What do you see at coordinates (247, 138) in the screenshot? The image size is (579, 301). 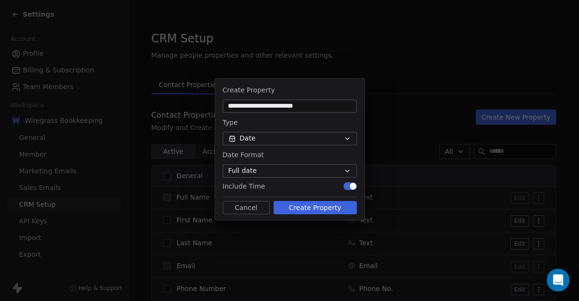 I see `span: Date` at bounding box center [247, 138].